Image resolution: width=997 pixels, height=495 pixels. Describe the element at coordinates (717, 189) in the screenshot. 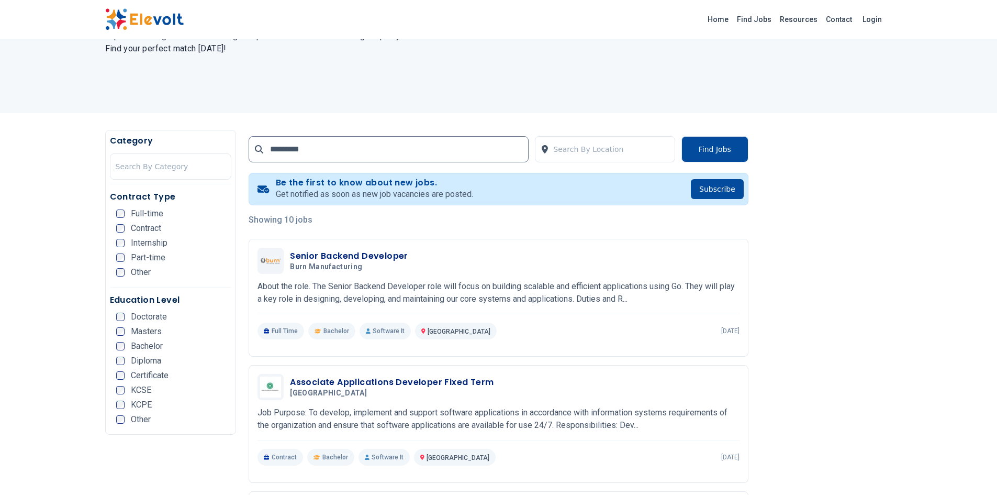

I see `button: Subscribe` at that location.